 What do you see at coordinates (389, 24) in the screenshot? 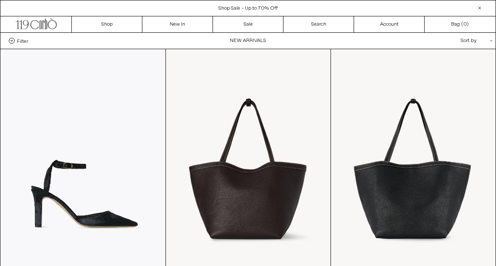
I see `a: Account` at bounding box center [389, 24].